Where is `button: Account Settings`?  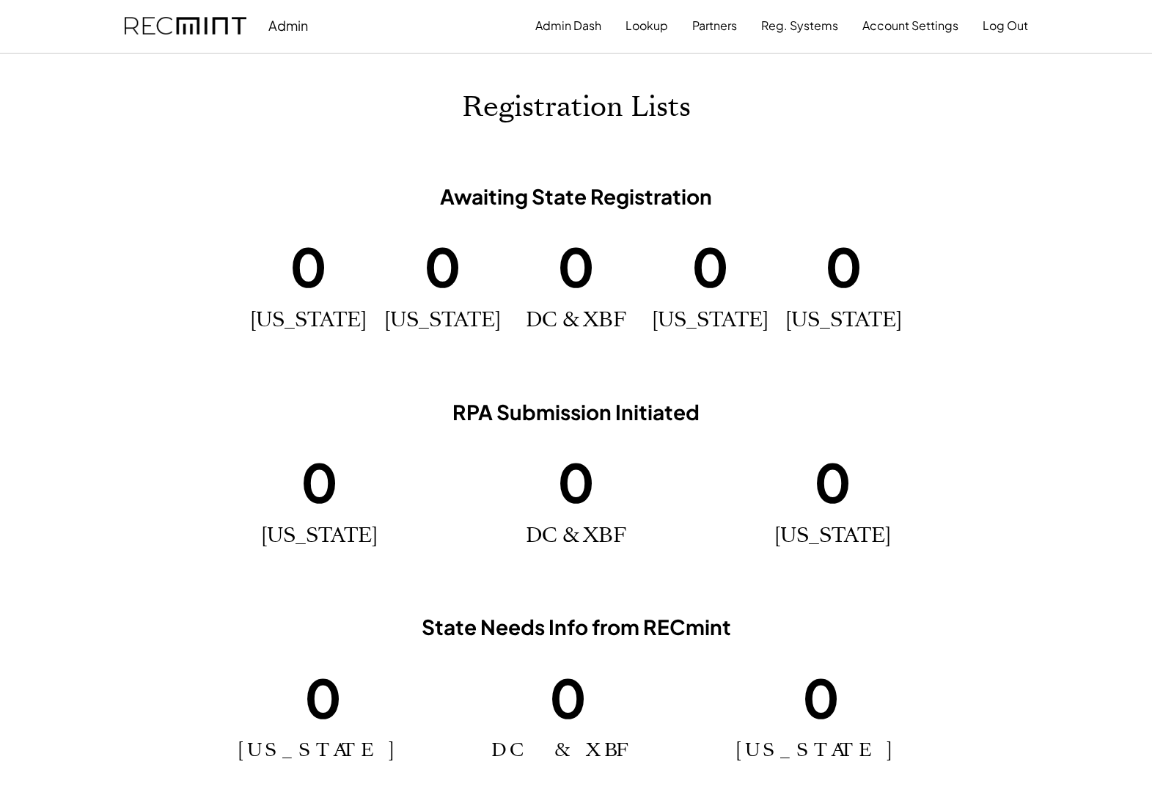
button: Account Settings is located at coordinates (910, 26).